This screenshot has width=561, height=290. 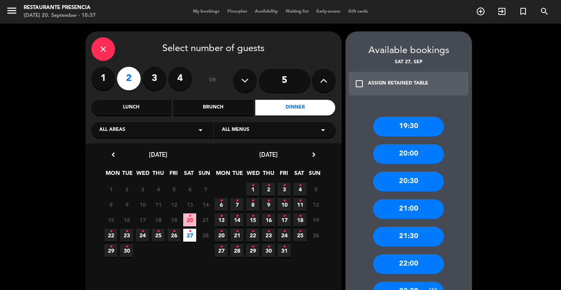 What do you see at coordinates (213, 108) in the screenshot?
I see `div: Brunch` at bounding box center [213, 108].